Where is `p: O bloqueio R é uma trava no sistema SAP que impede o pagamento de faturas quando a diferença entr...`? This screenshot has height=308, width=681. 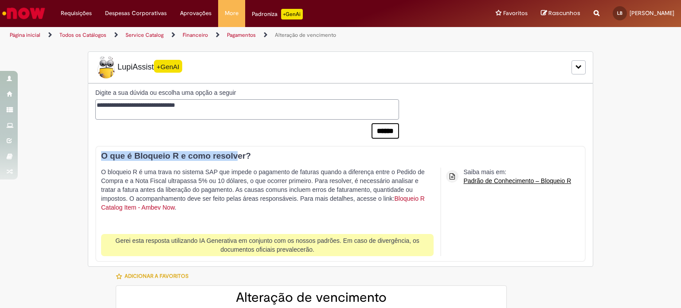 p: O bloqueio R é uma trava no sistema SAP que impede o pagamento de faturas quando a diferença entr... is located at coordinates (267, 199).